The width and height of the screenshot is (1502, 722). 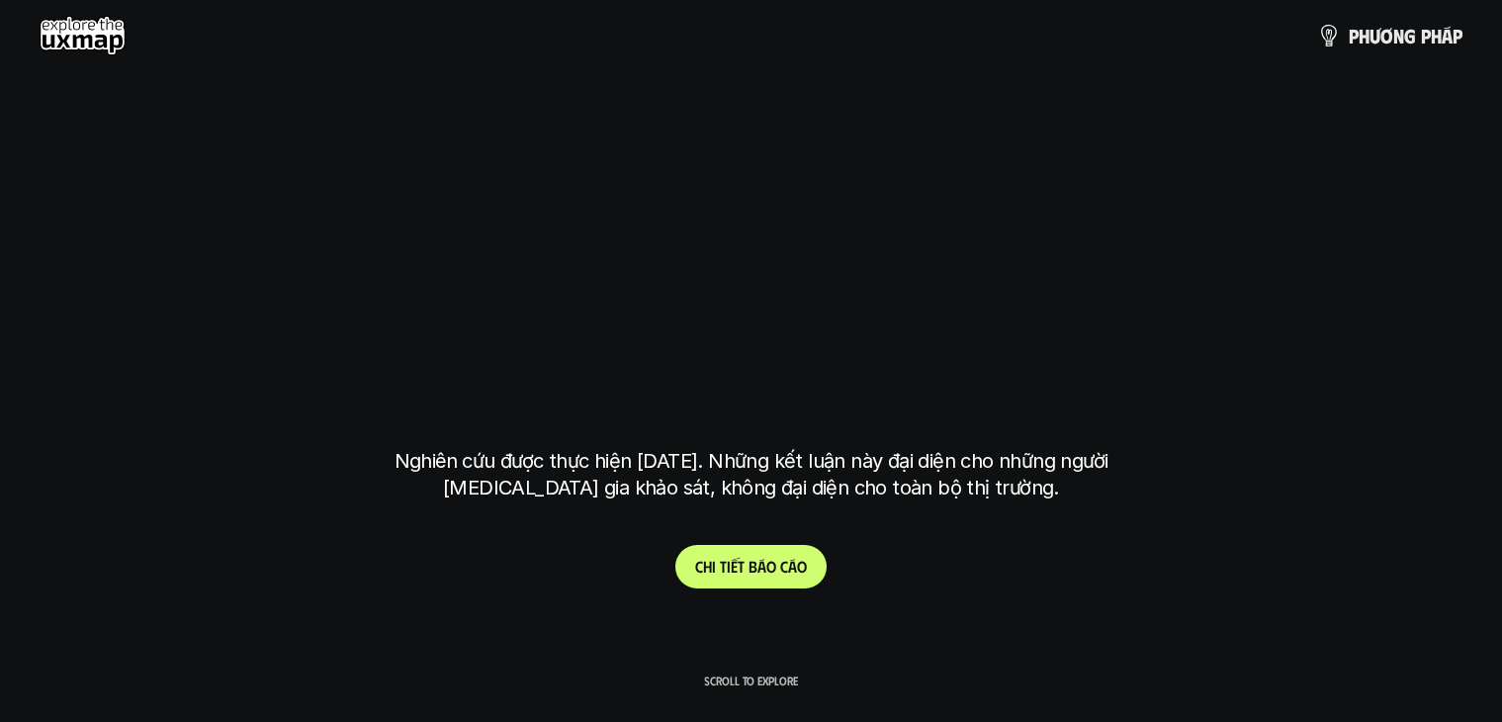 What do you see at coordinates (1410, 36) in the screenshot?
I see `span: g` at bounding box center [1410, 36].